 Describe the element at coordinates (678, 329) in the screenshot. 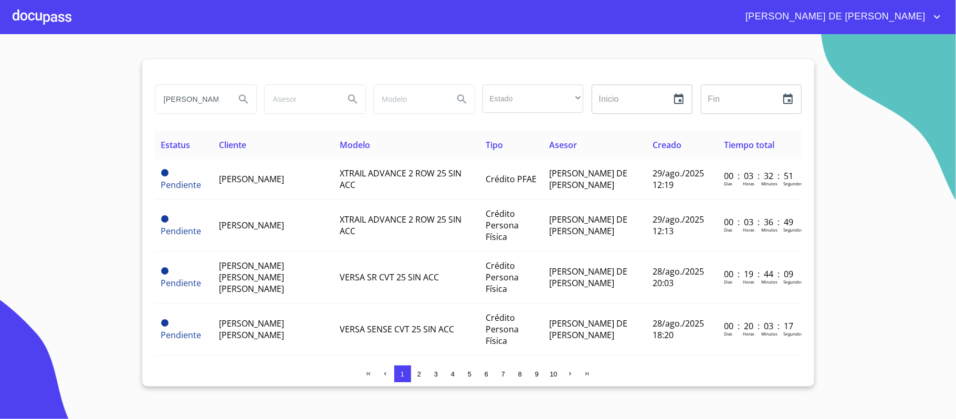

I see `span: 28/ago./2025 18:20` at that location.